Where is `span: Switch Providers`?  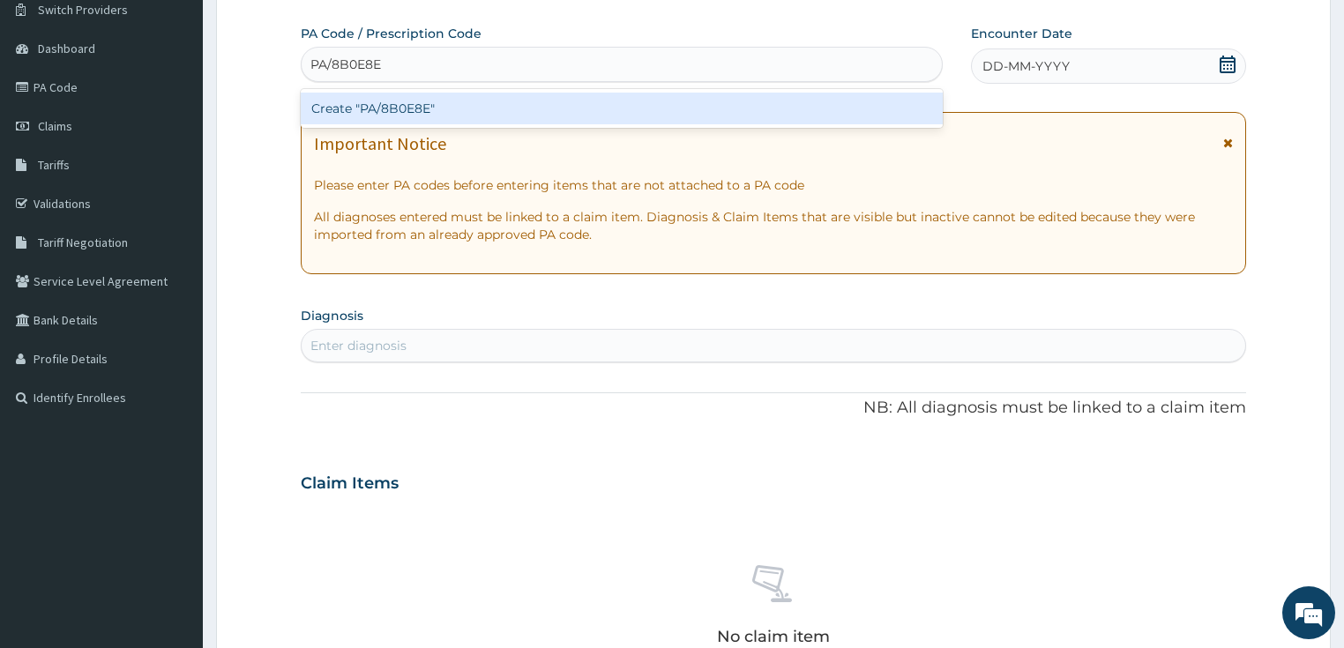 span: Switch Providers is located at coordinates (83, 10).